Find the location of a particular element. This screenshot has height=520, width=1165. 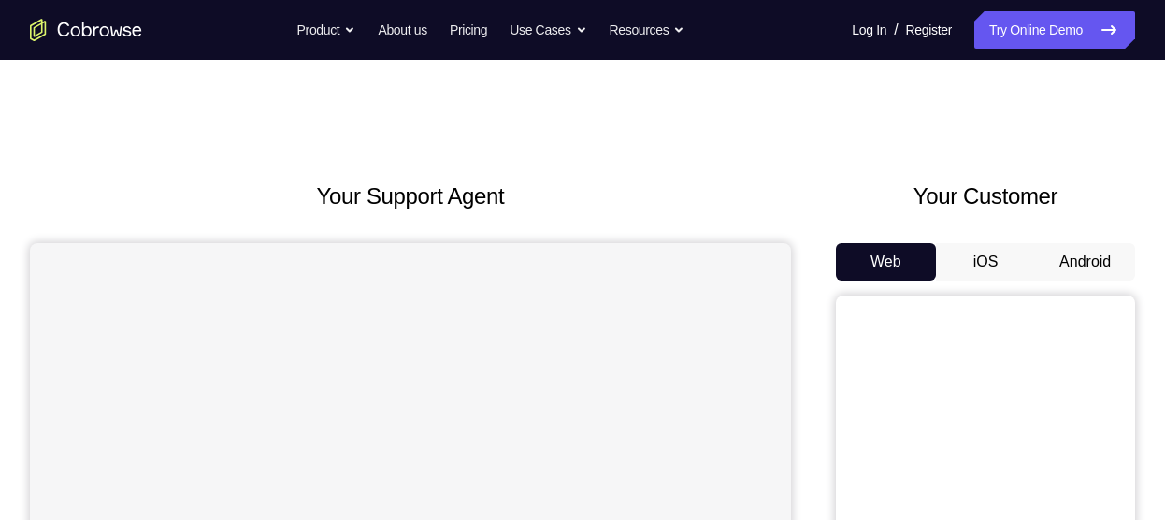

button: Resources is located at coordinates (647, 30).